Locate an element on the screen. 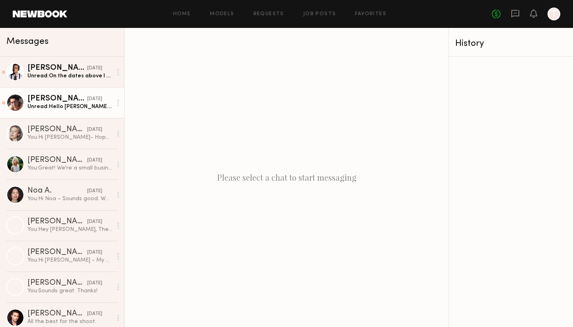  div: Unread: On the dates above I may be able to fit in a short shoot around slotted times. is located at coordinates (70, 76).